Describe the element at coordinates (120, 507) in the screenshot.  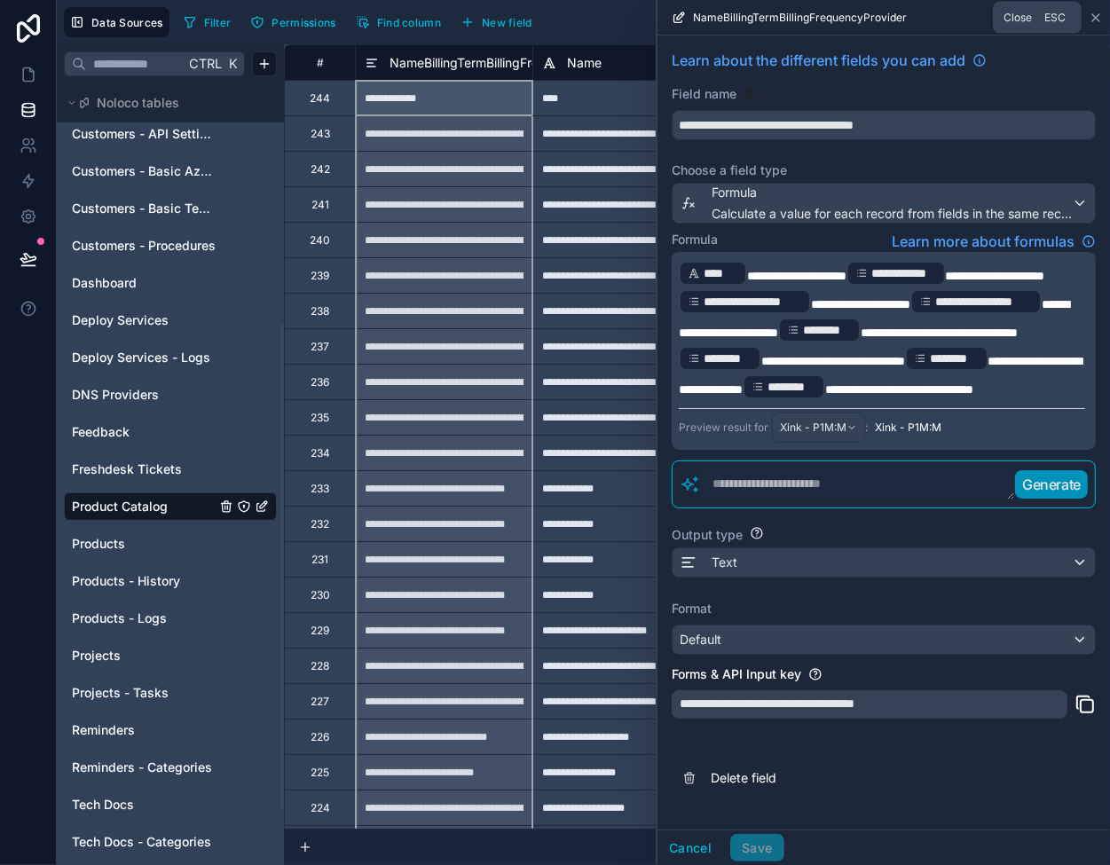
I see `span: Product Catalog` at that location.